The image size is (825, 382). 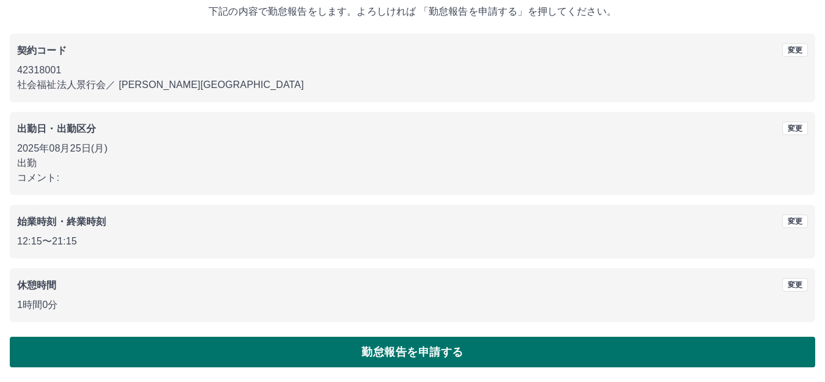 I want to click on b: 出勤日・出勤区分, so click(x=56, y=128).